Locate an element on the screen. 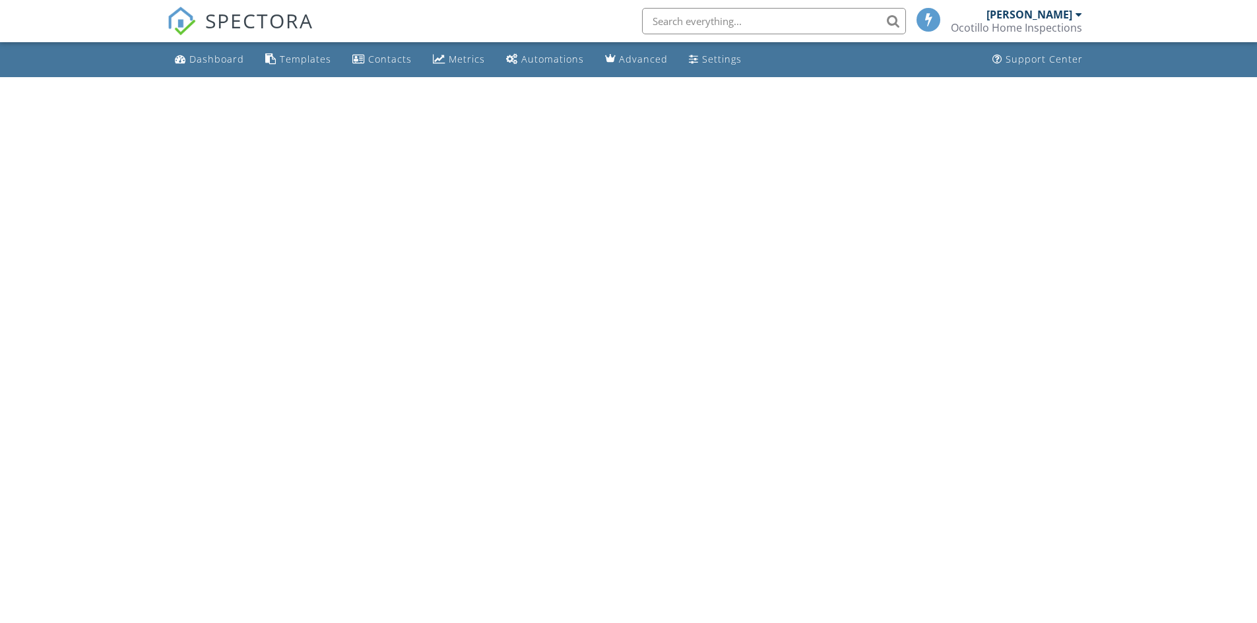 This screenshot has height=623, width=1257. div: Contacts is located at coordinates (390, 59).